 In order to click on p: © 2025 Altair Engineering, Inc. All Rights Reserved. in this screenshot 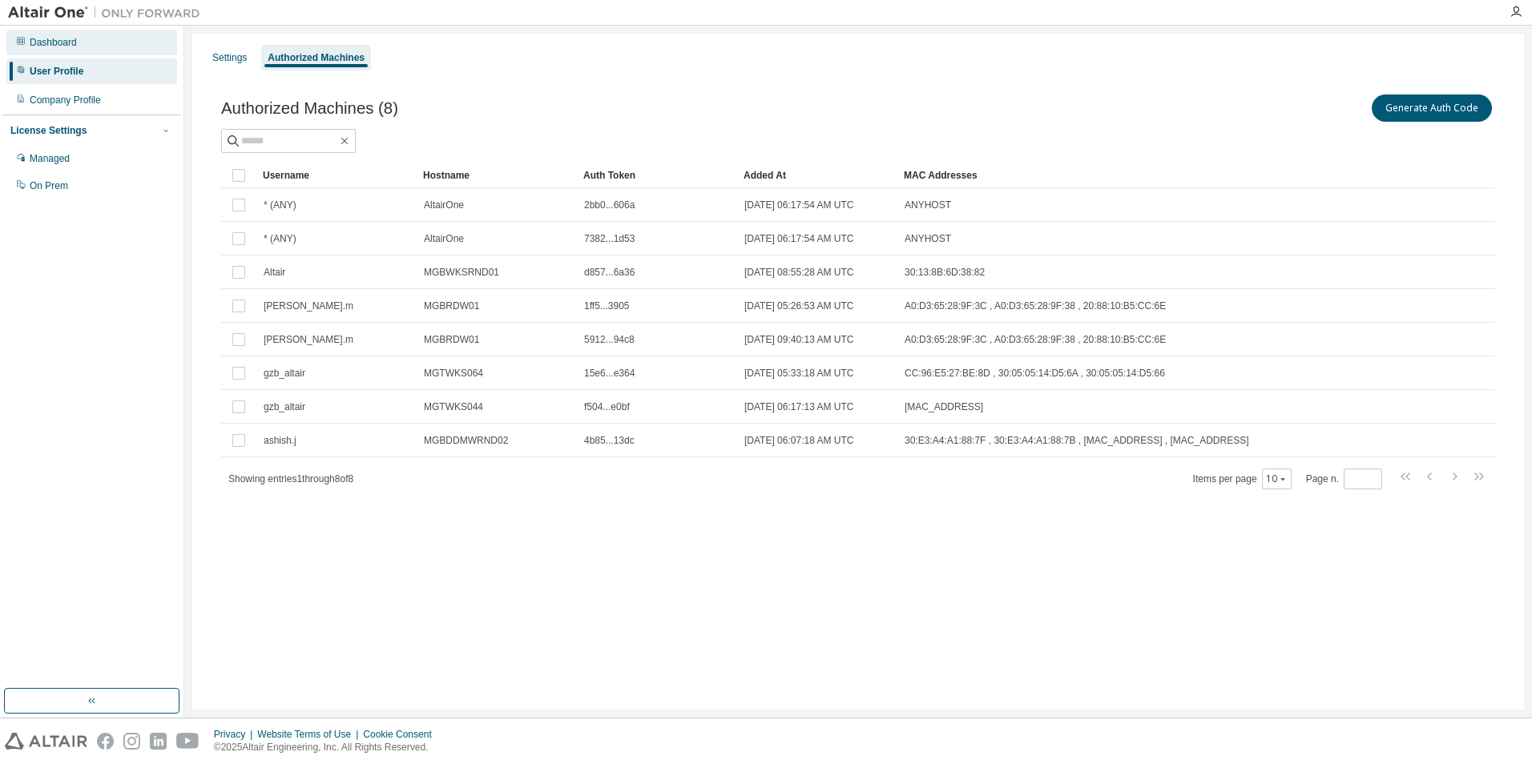, I will do `click(328, 748)`.